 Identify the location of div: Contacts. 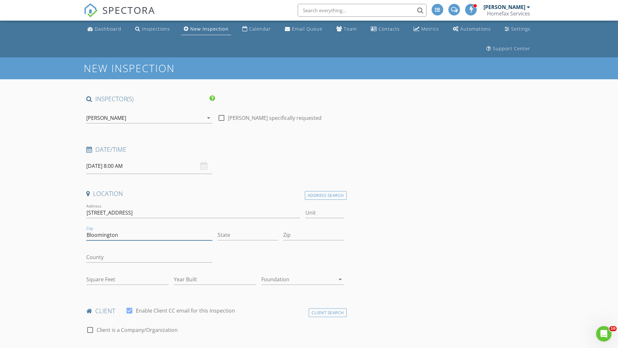
(389, 29).